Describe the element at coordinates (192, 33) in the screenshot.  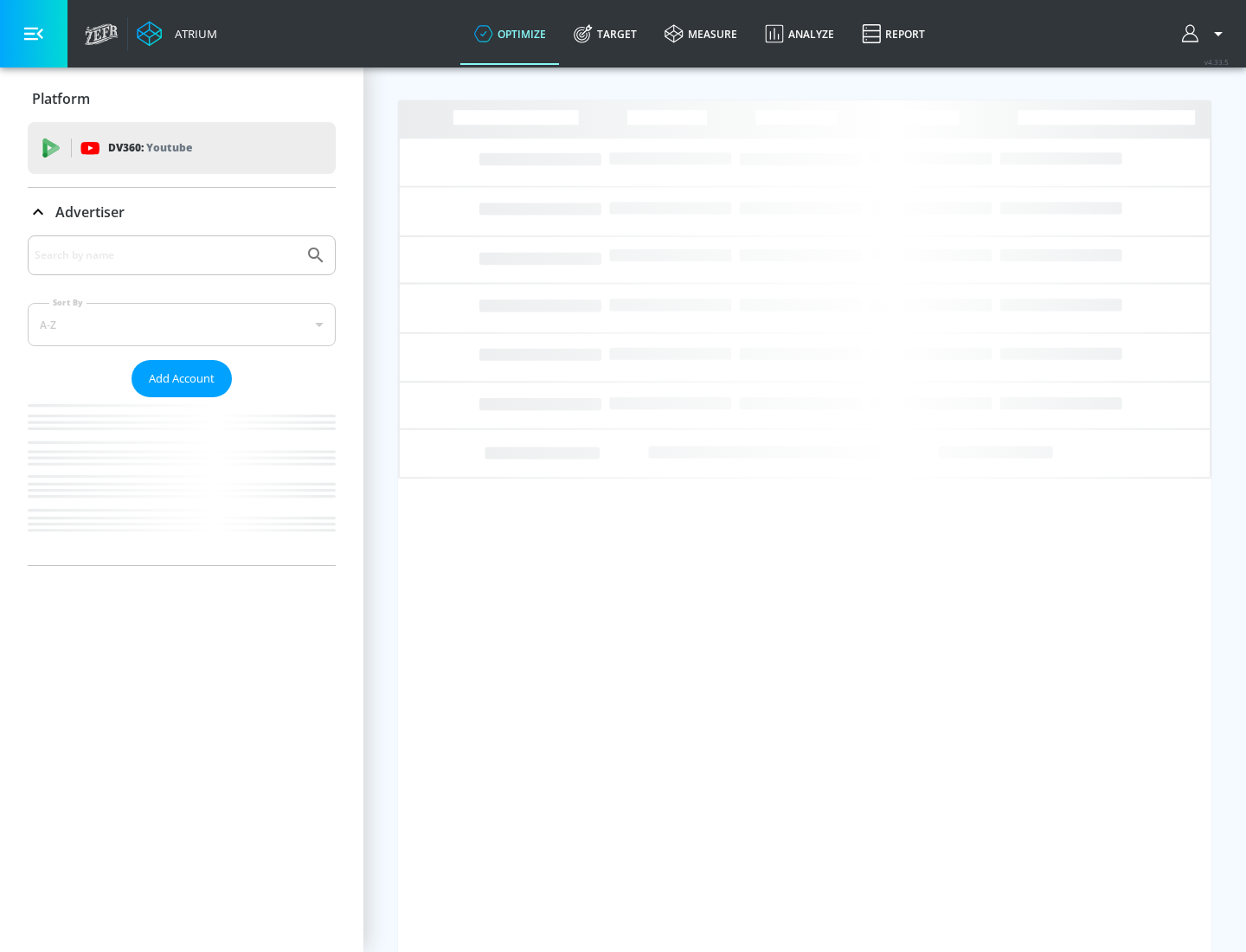
I see `div: Atrium` at that location.